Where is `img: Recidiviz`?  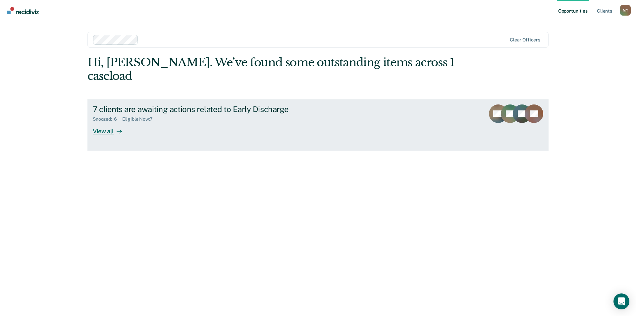 img: Recidiviz is located at coordinates (23, 11).